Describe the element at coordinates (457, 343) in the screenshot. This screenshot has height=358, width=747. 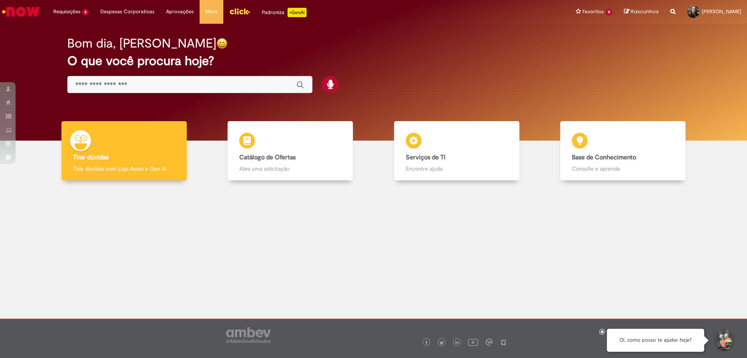
I see `img: logo_footer_linkedin.png` at that location.